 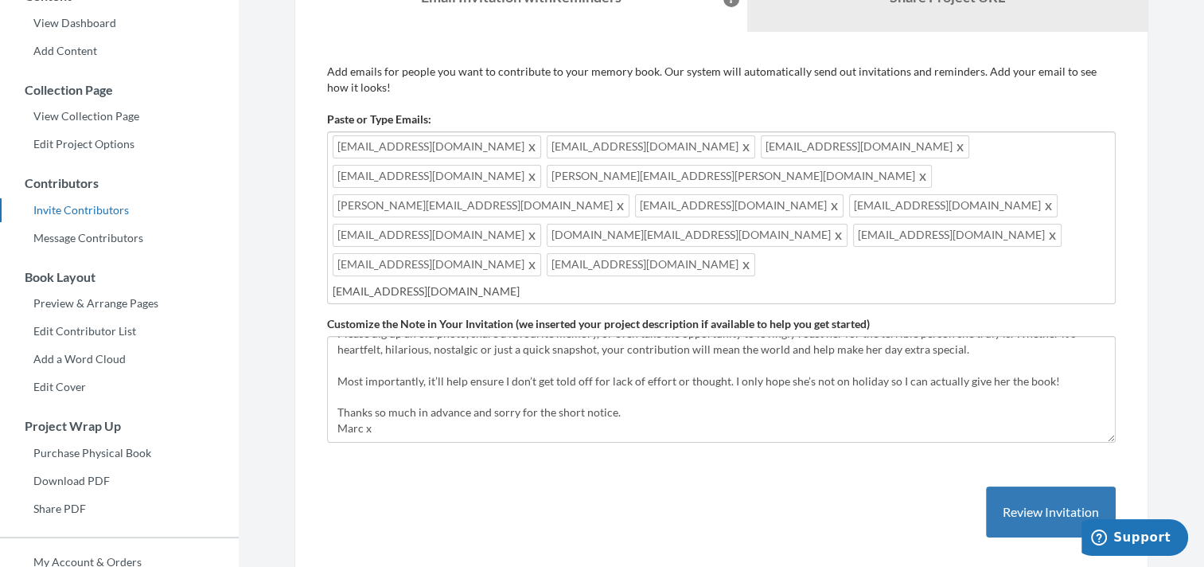 I want to click on button: Review Invitation, so click(x=1051, y=512).